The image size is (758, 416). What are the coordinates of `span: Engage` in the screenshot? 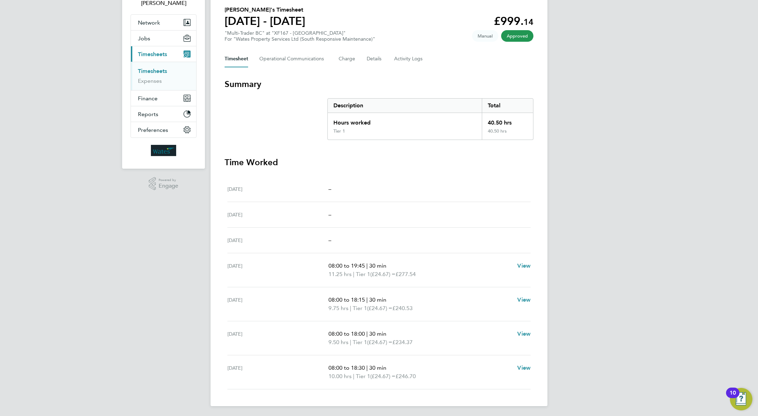 It's located at (169, 186).